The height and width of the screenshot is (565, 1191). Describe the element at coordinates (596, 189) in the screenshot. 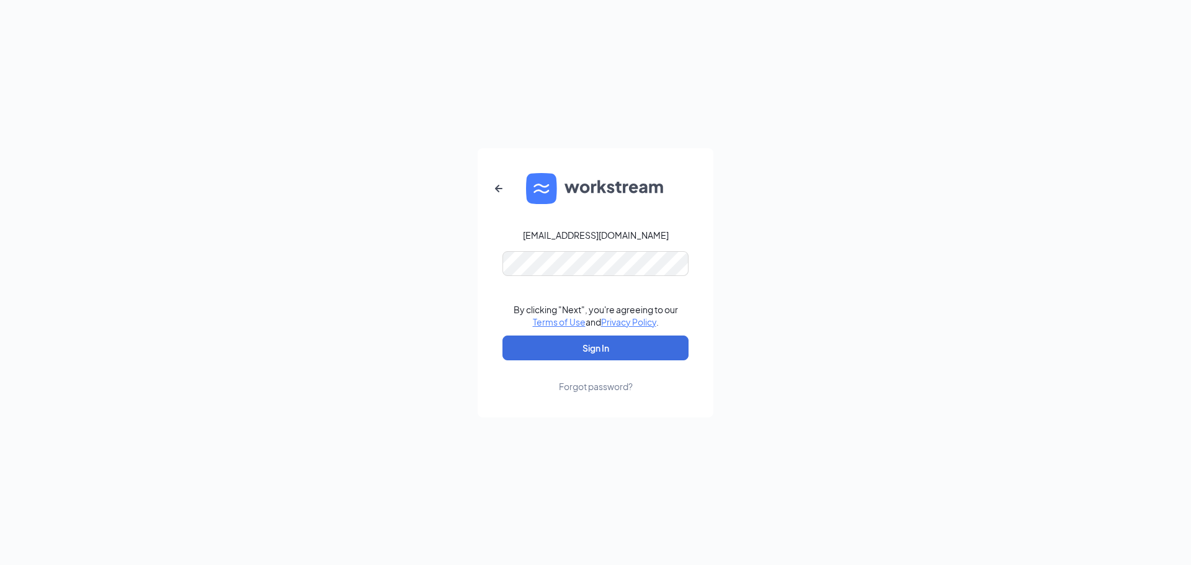

I see `img: WS logo and Workstream text` at that location.